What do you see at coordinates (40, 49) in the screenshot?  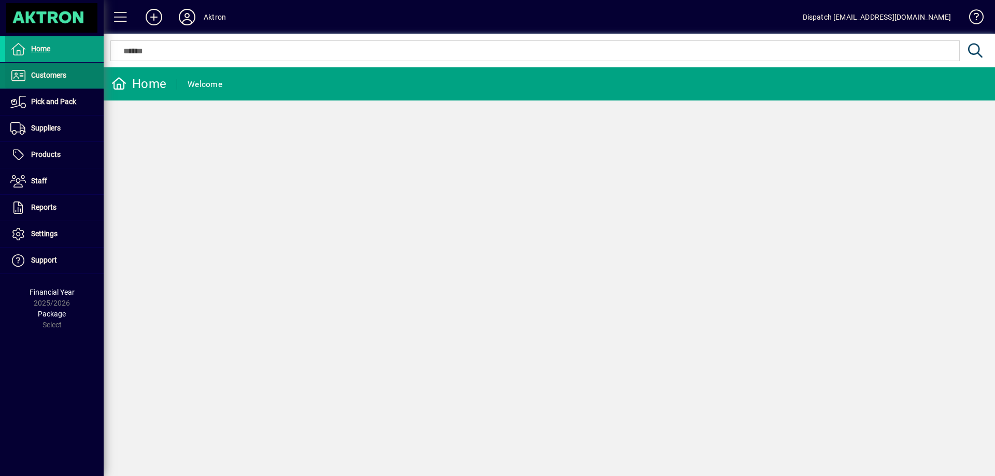 I see `span: Home` at bounding box center [40, 49].